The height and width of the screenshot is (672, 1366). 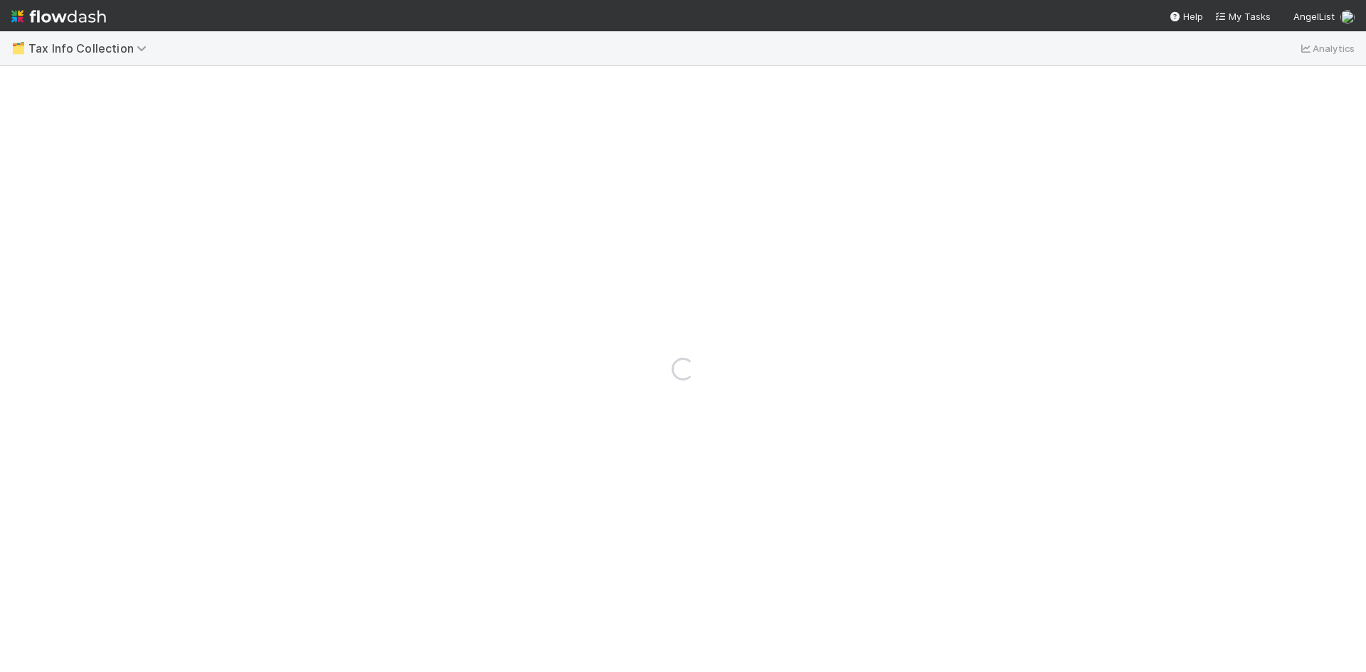 What do you see at coordinates (1242, 16) in the screenshot?
I see `span: My Tasks` at bounding box center [1242, 16].